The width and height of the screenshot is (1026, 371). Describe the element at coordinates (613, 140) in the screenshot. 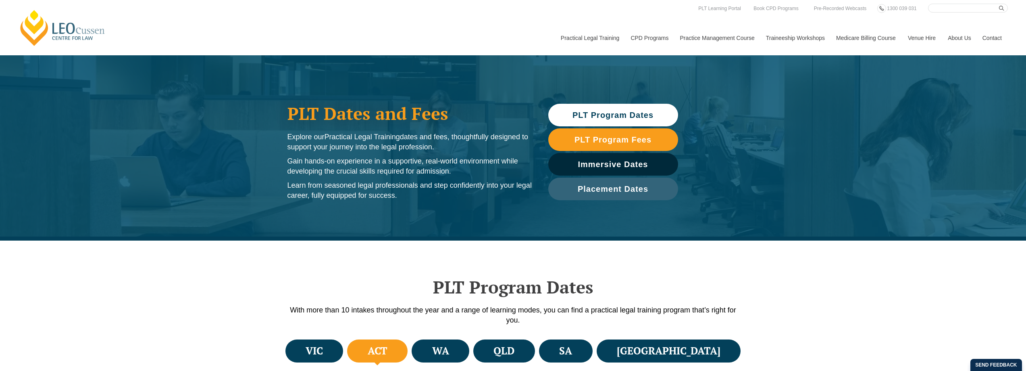

I see `span: PLT Program Fees` at that location.